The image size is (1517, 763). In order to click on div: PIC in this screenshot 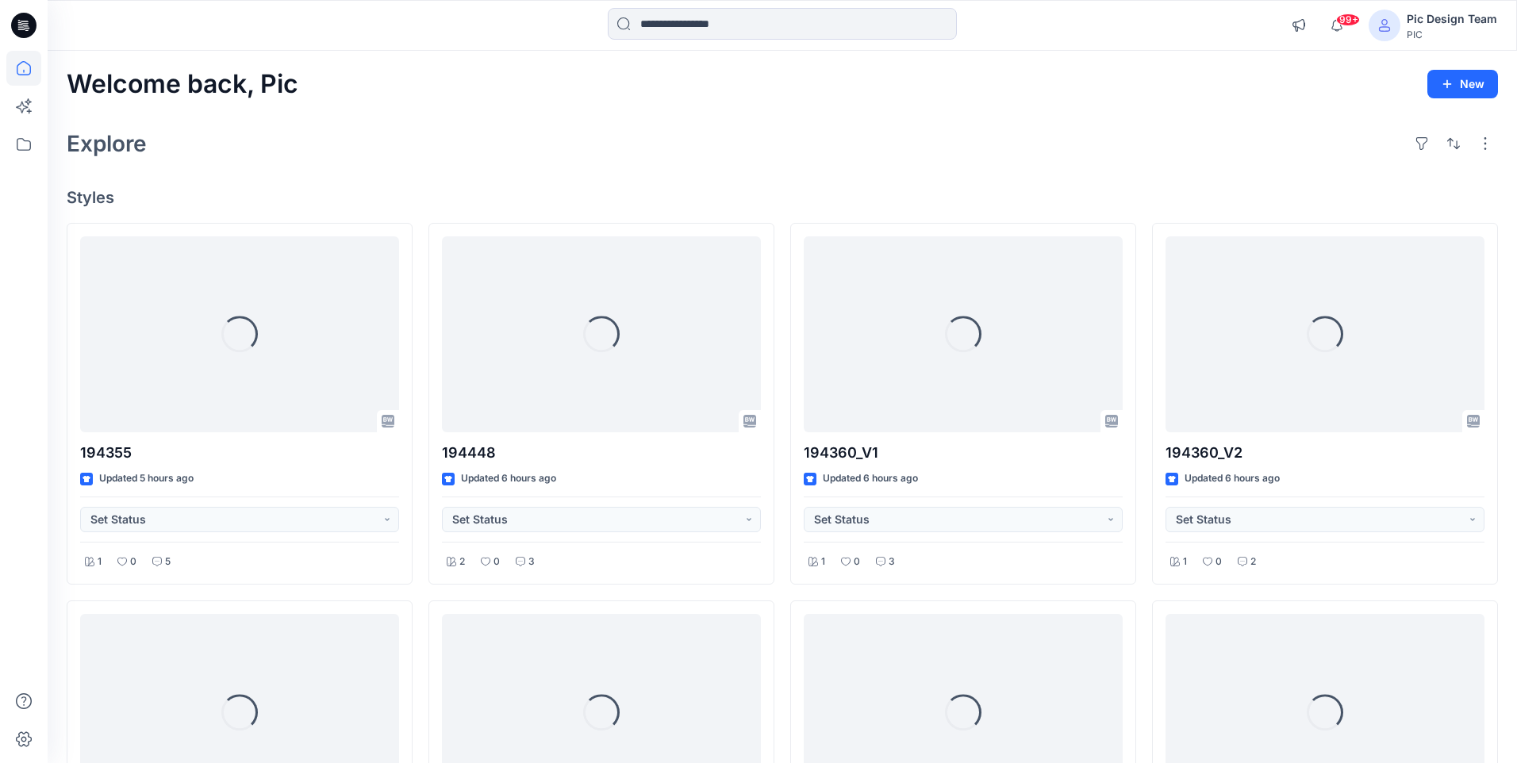, I will do `click(1452, 34)`.